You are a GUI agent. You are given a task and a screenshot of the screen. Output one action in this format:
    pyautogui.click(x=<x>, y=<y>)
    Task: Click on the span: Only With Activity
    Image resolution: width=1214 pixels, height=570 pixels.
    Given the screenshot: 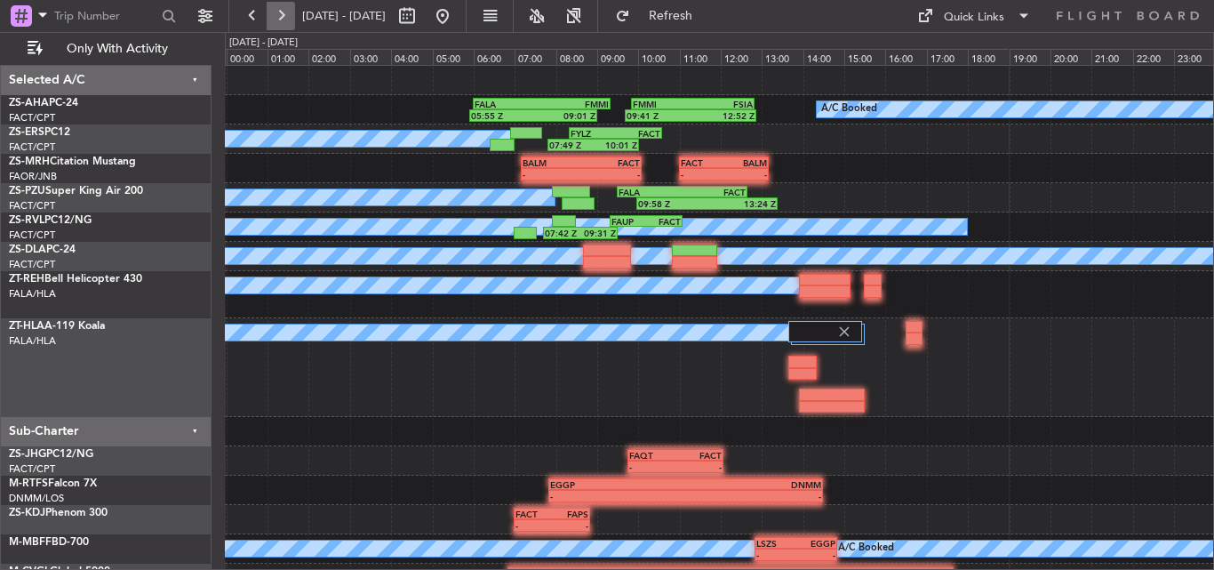 What is the action you would take?
    pyautogui.click(x=116, y=49)
    